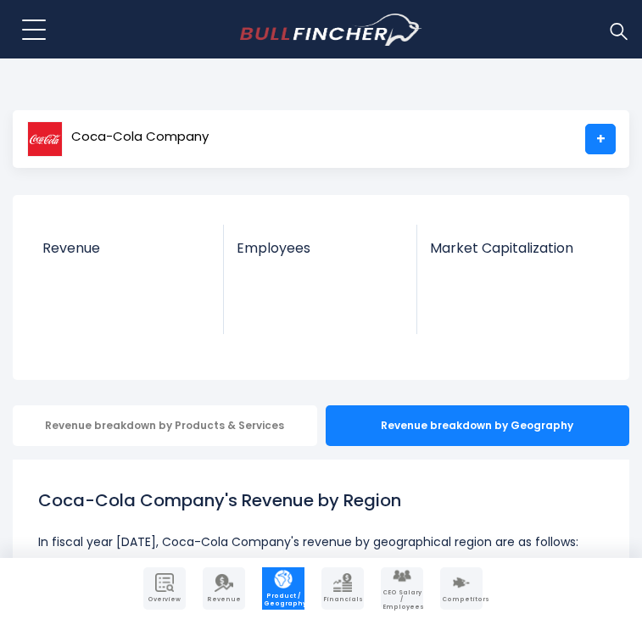 The height and width of the screenshot is (619, 642). I want to click on img: bullfincher logo, so click(331, 30).